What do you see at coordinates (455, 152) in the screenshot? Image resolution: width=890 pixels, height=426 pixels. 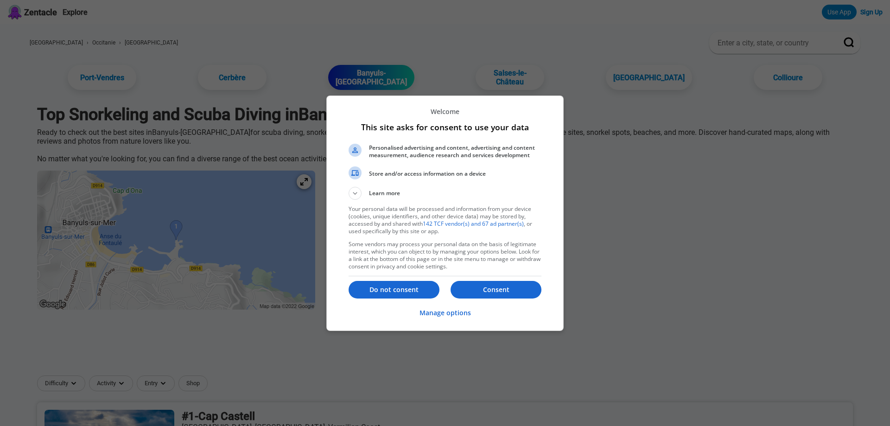 I see `span: Personalised advertising and content, advertising and content measurement, audience research and ...` at bounding box center [455, 152].